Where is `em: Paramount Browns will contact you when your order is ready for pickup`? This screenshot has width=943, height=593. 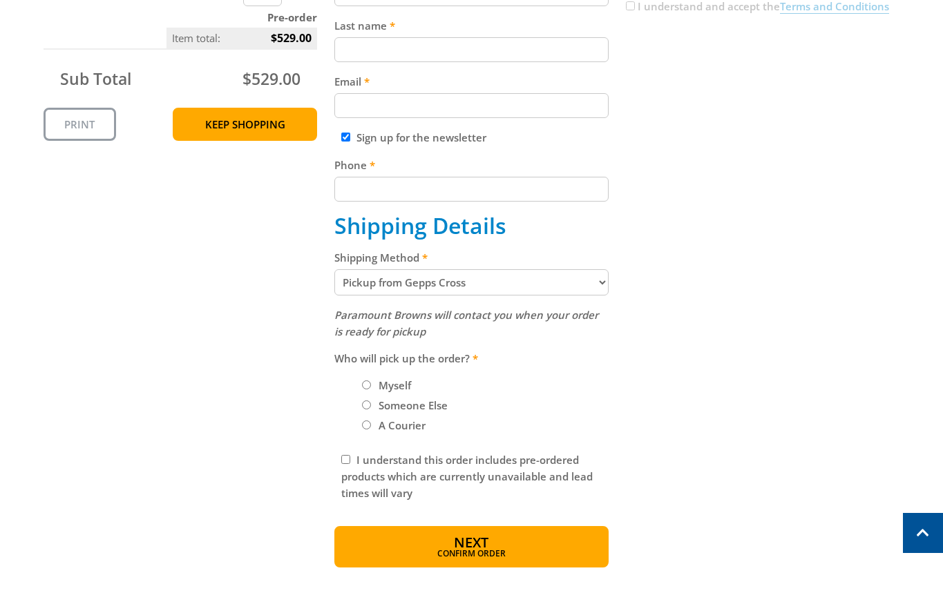
em: Paramount Browns will contact you when your order is ready for pickup is located at coordinates (466, 323).